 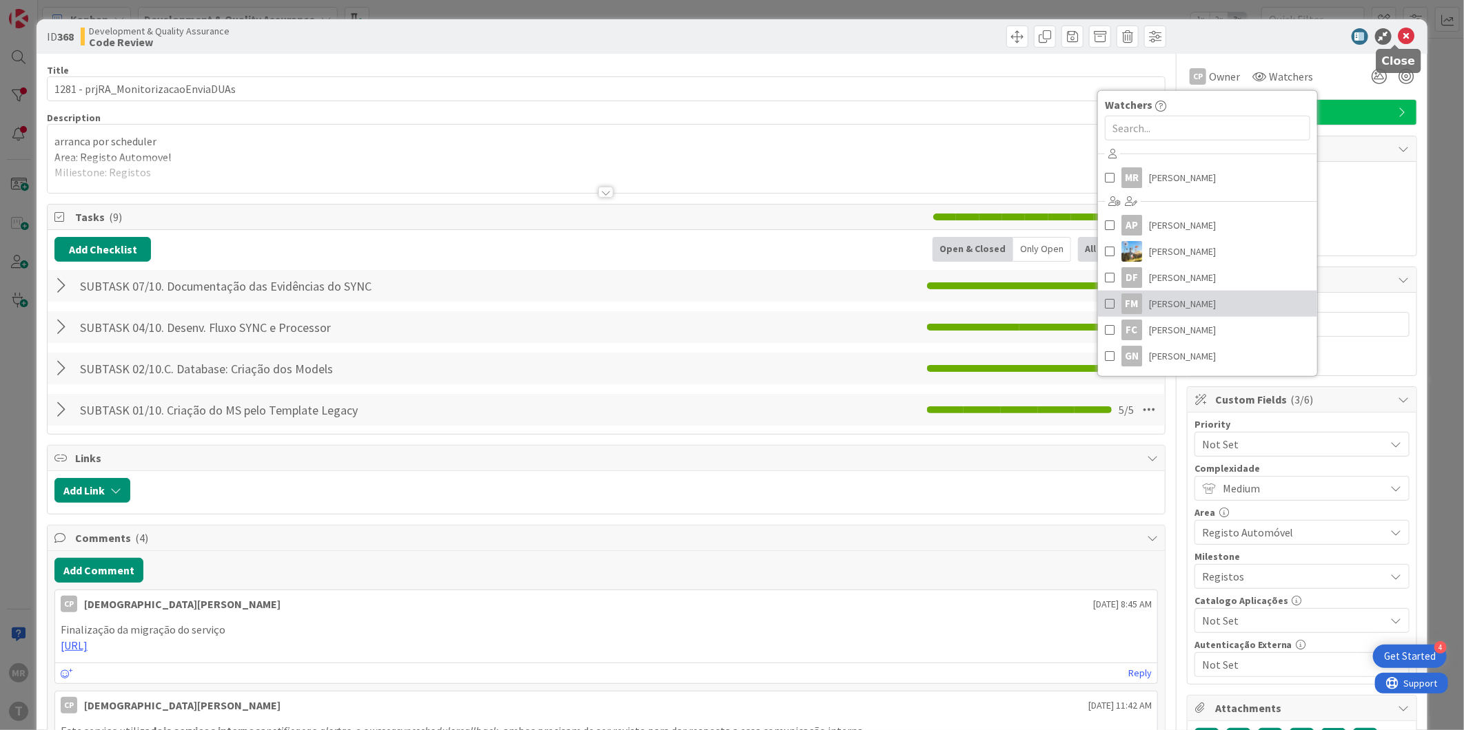 I want to click on p: arranca por scheduler, so click(x=606, y=141).